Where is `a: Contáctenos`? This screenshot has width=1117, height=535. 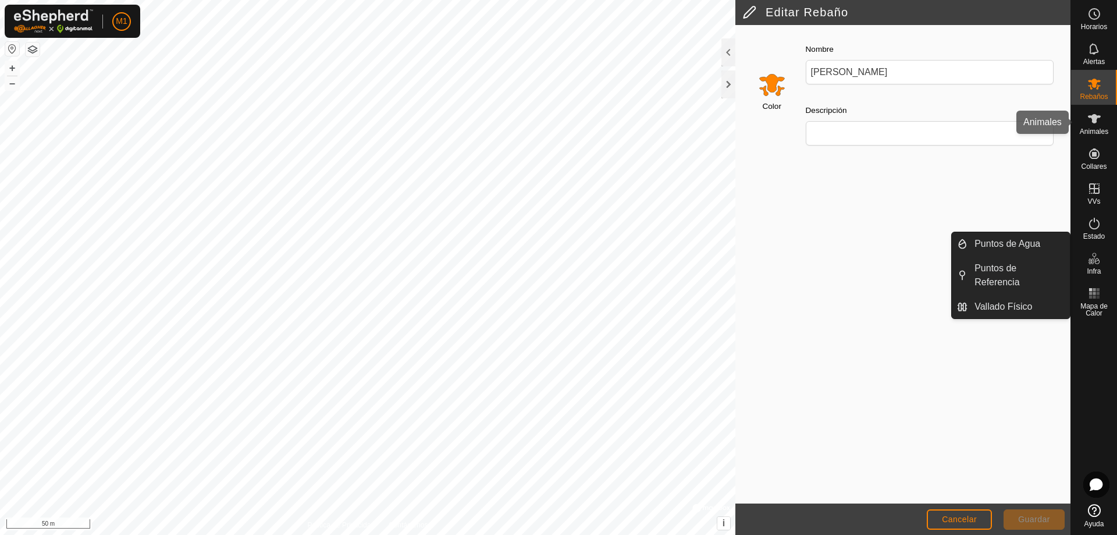
a: Contáctenos is located at coordinates (408, 525).